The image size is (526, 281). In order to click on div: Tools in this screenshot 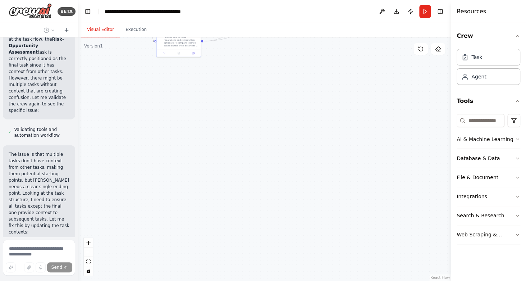, I will do `click(488, 181)`.